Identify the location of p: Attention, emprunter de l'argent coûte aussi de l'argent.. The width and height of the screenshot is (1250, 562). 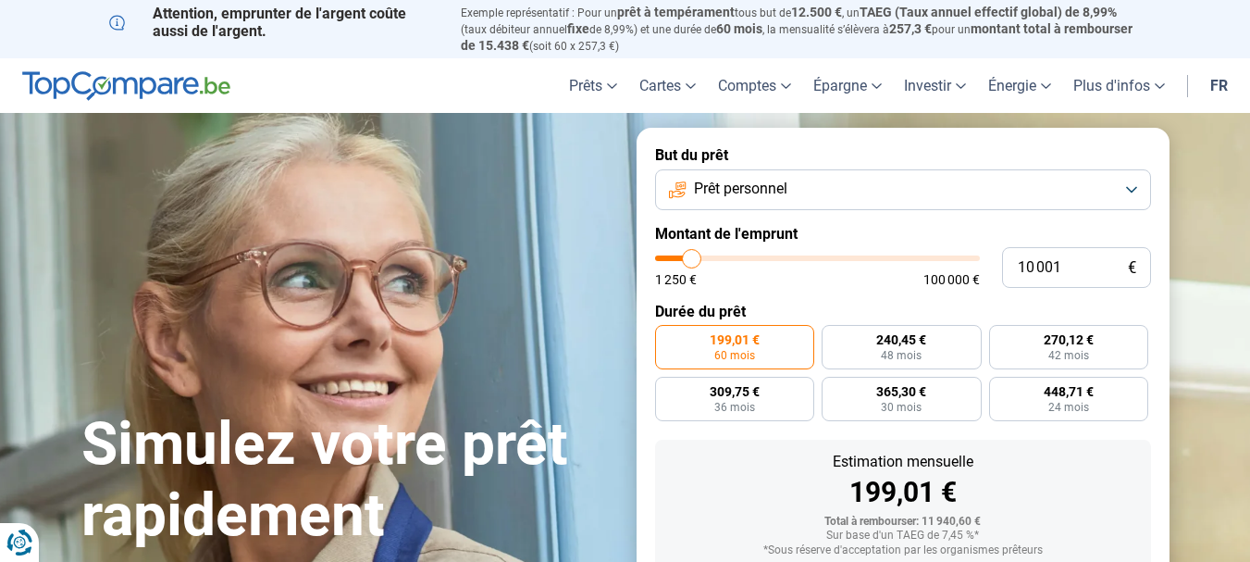
(274, 22).